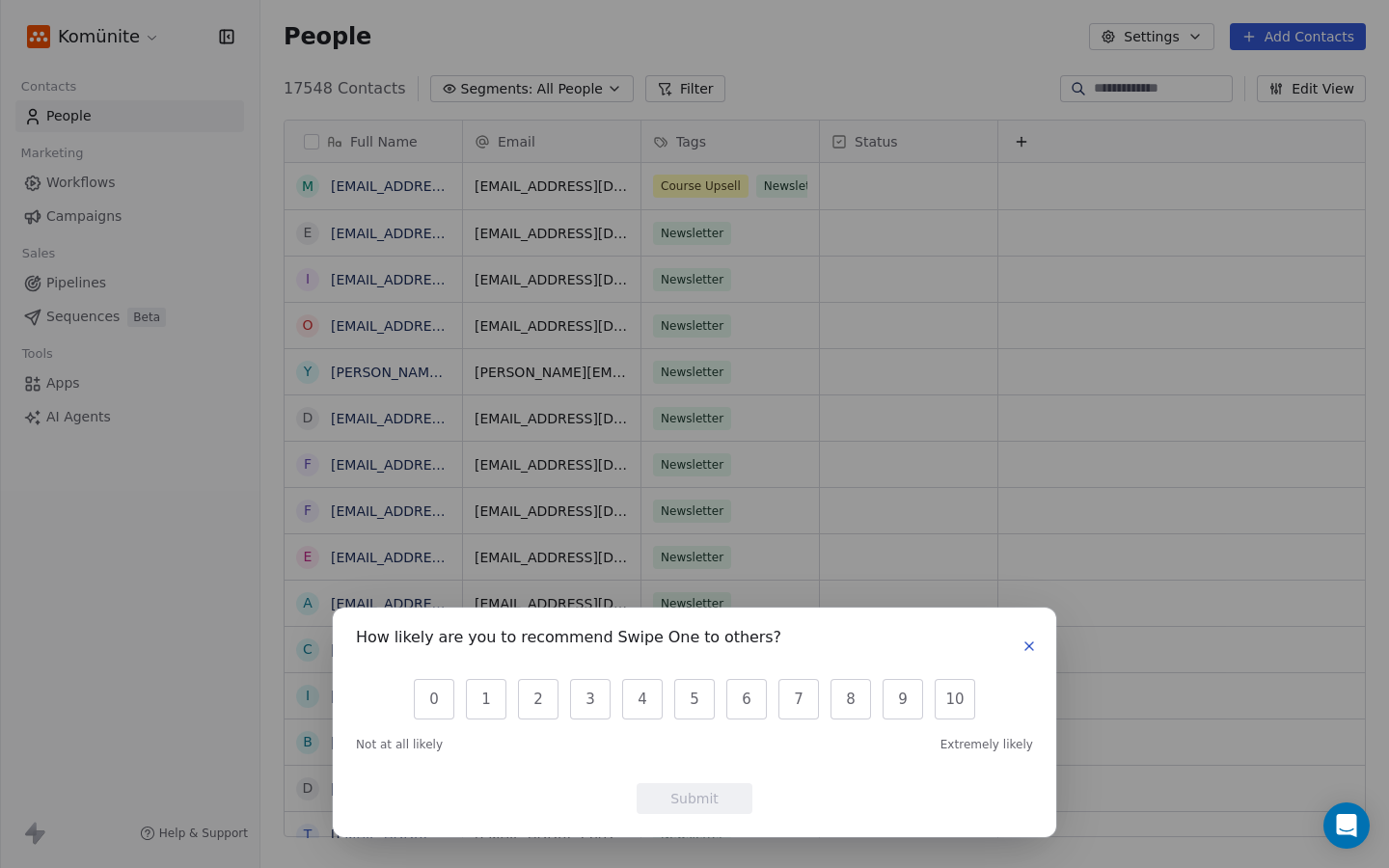 The height and width of the screenshot is (868, 1389). I want to click on button: 9, so click(903, 699).